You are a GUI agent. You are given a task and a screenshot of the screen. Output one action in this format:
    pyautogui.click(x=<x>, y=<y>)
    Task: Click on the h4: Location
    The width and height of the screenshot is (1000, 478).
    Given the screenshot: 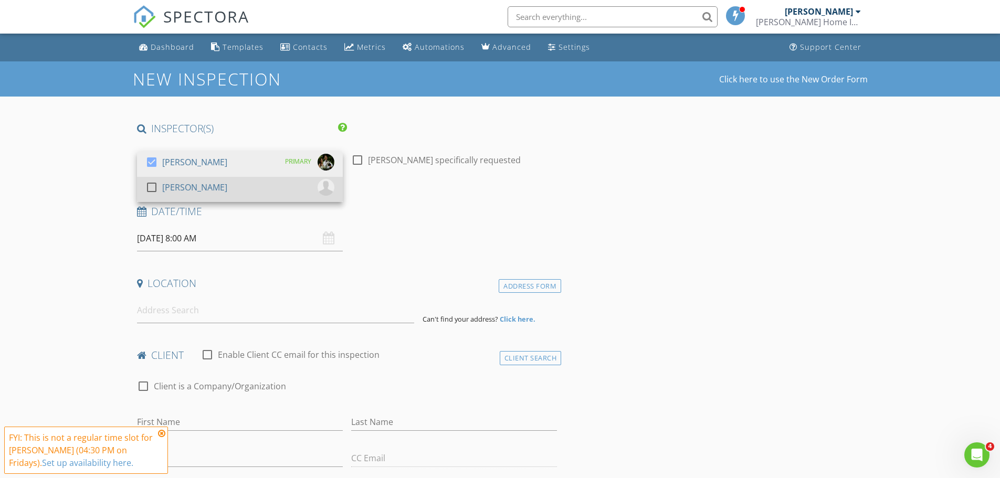 What is the action you would take?
    pyautogui.click(x=347, y=283)
    